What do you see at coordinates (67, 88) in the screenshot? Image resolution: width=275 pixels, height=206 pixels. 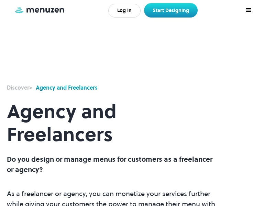 I see `div: Agency and Freelancers` at bounding box center [67, 88].